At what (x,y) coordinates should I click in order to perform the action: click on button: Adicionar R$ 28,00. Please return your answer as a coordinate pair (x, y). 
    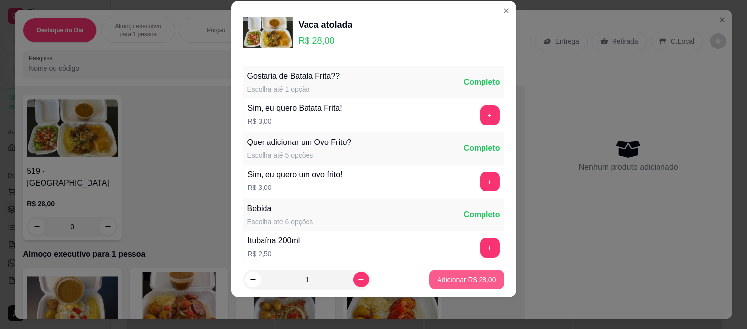
    Looking at the image, I should click on (466, 279).